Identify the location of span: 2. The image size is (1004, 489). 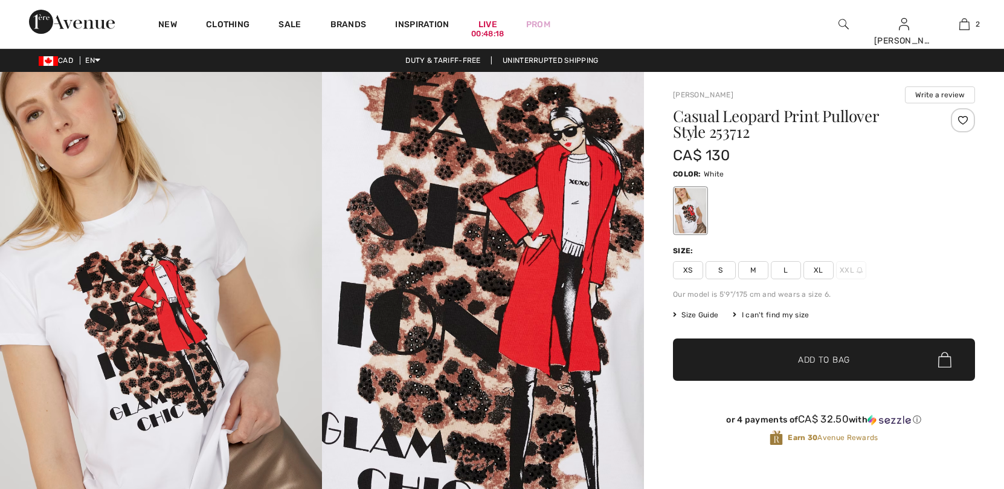
(977, 24).